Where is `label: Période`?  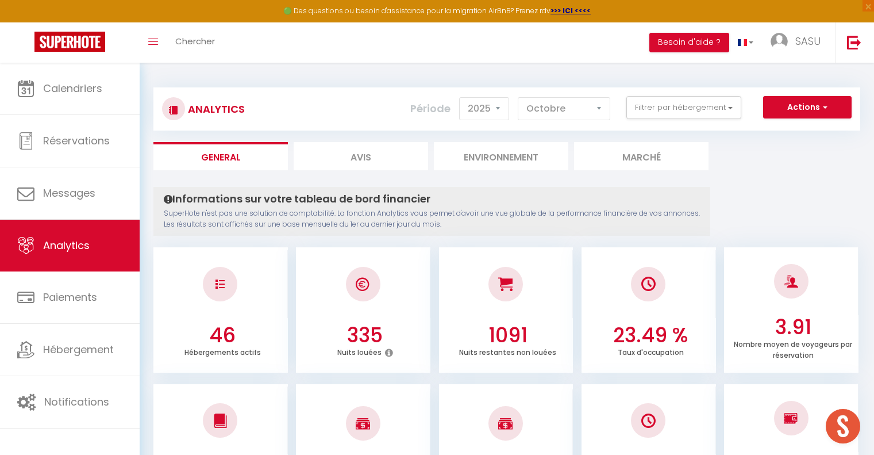 label: Période is located at coordinates (430, 109).